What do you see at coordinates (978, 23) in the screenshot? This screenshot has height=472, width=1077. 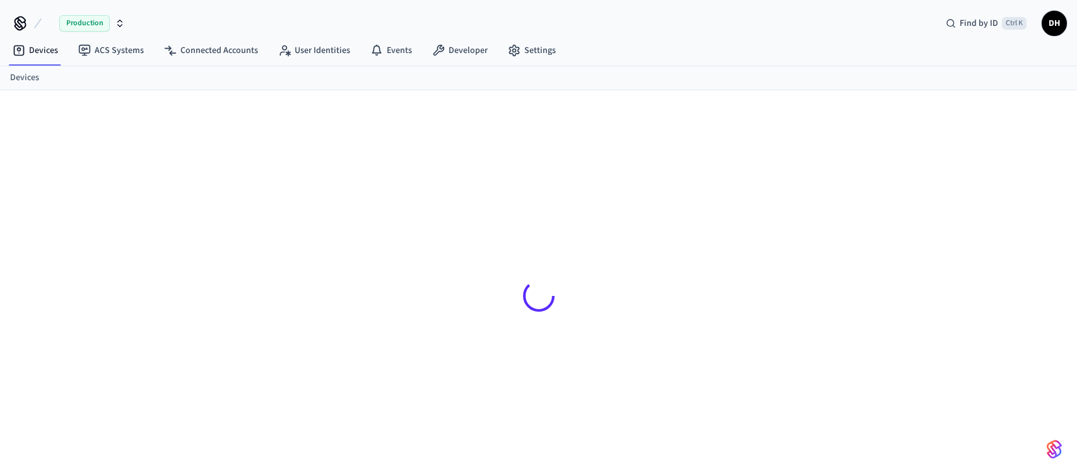 I see `span: Find by ID` at bounding box center [978, 23].